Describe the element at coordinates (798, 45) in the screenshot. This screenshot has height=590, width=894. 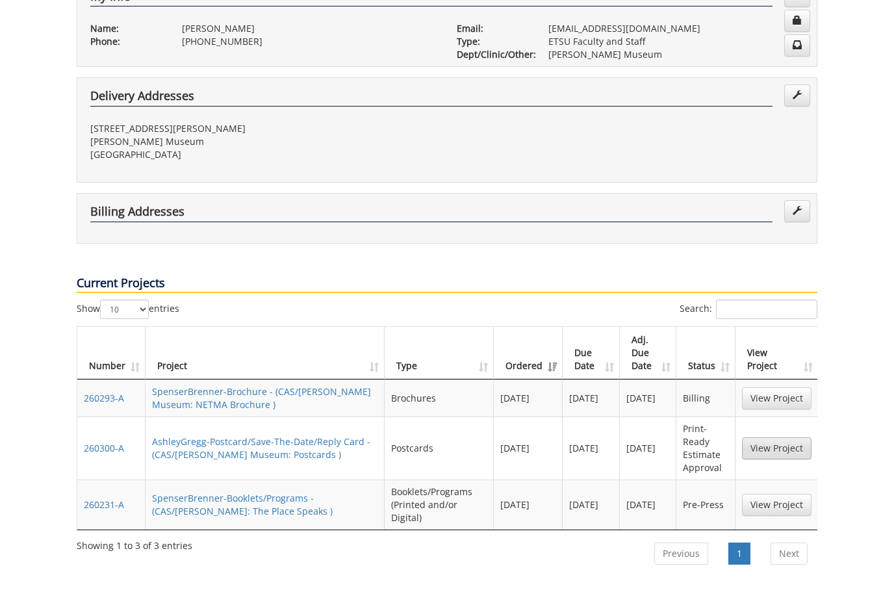
I see `a: Change Communication Preferences` at that location.